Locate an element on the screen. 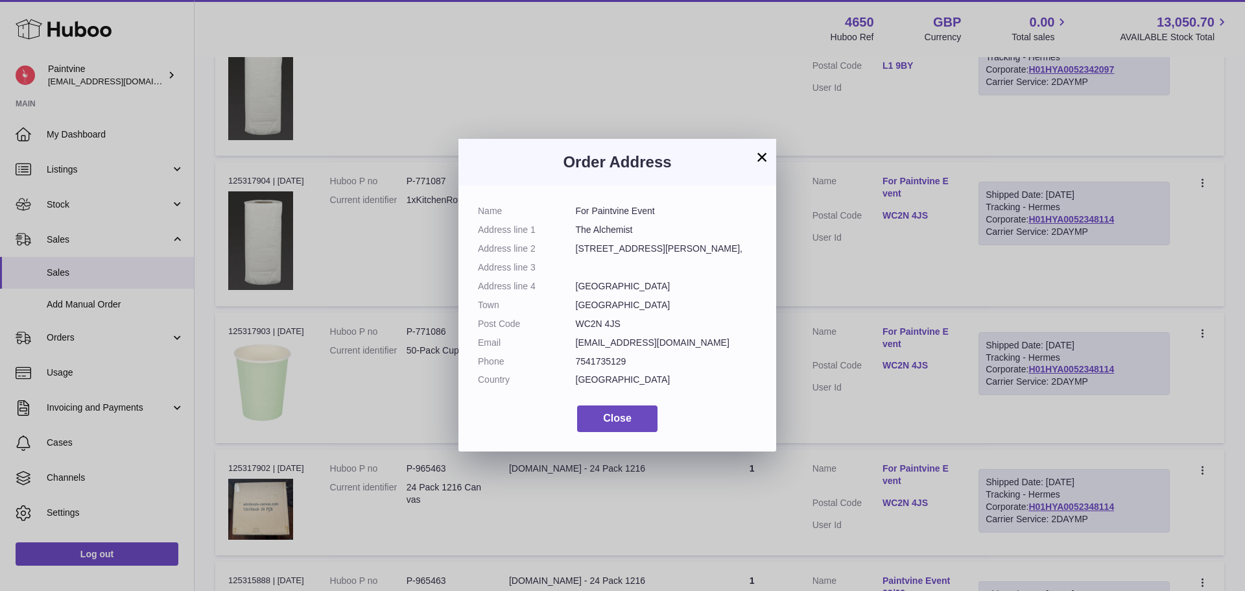 The width and height of the screenshot is (1245, 591). dt: Address line 2 is located at coordinates (526, 248).